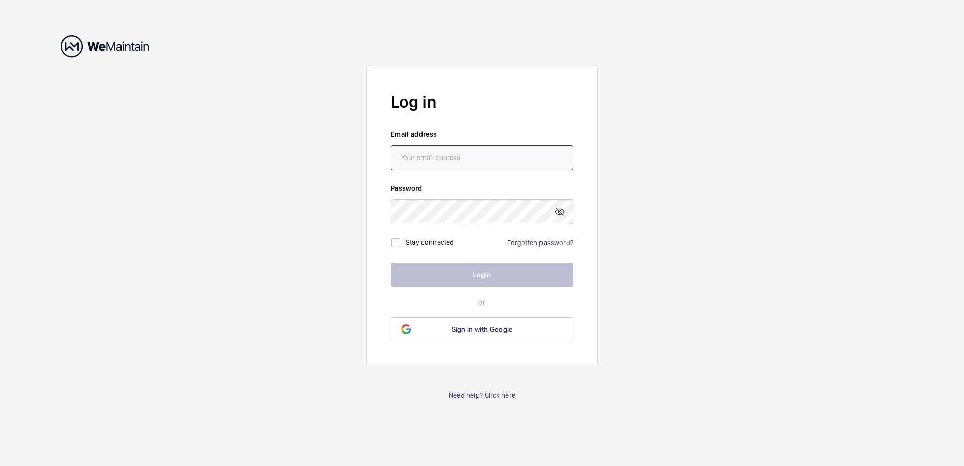 The image size is (964, 466). What do you see at coordinates (482, 395) in the screenshot?
I see `a: Need help? Click here` at bounding box center [482, 395].